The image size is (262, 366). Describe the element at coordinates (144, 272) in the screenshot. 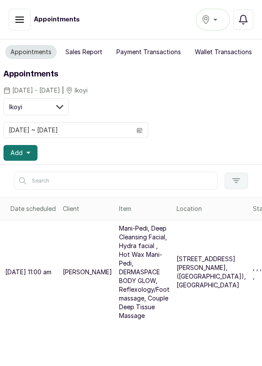

I see `p: Mani-Pedi, Deep Cleansing Facial, Hydra facial , Hot Wax Mani-Pedi, DERMASPACE BODY GLOW, Reflexo...` at that location.